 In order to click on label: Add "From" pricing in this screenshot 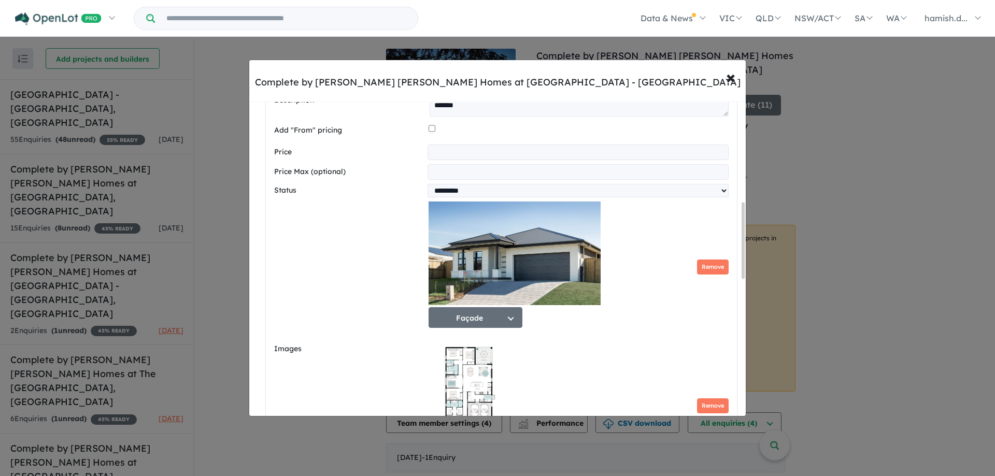, I will do `click(349, 131)`.